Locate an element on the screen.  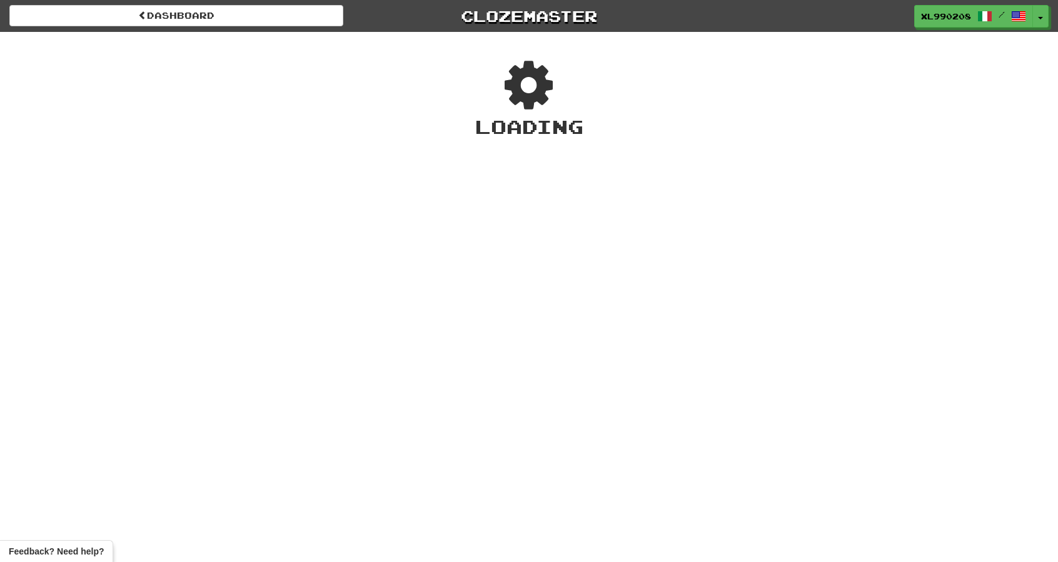
span: Open feedback widget is located at coordinates (56, 551).